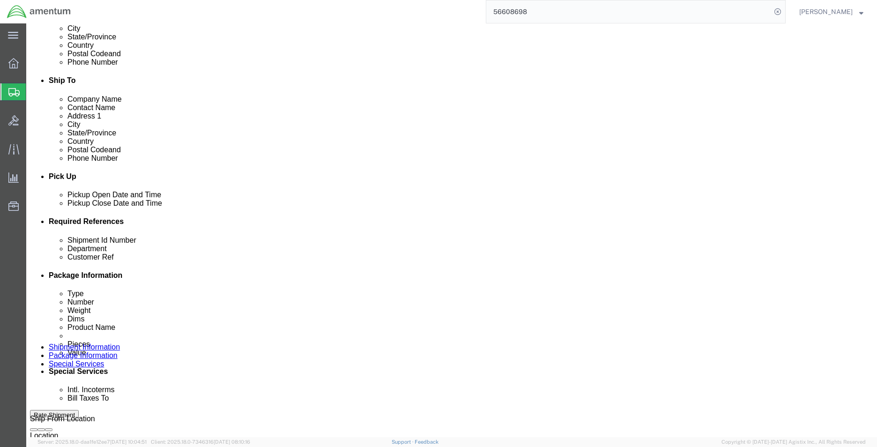 The image size is (877, 447). Describe the element at coordinates (426, 442) in the screenshot. I see `a: Feedback` at that location.